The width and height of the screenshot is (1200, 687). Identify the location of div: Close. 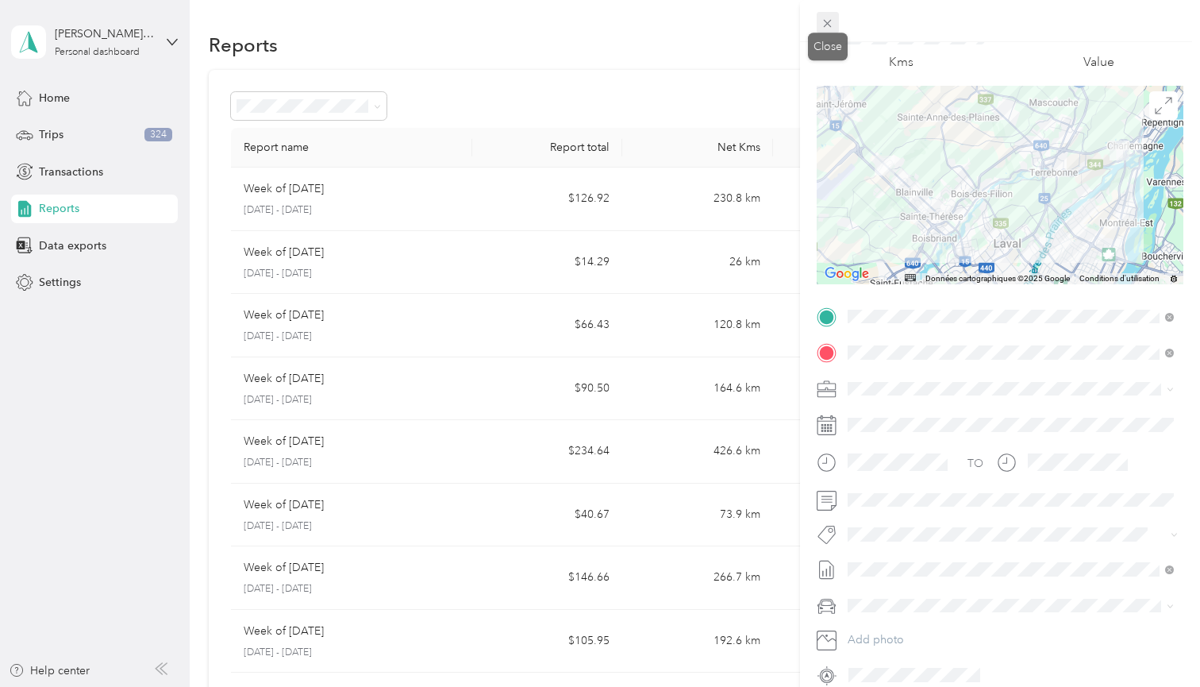
(828, 46).